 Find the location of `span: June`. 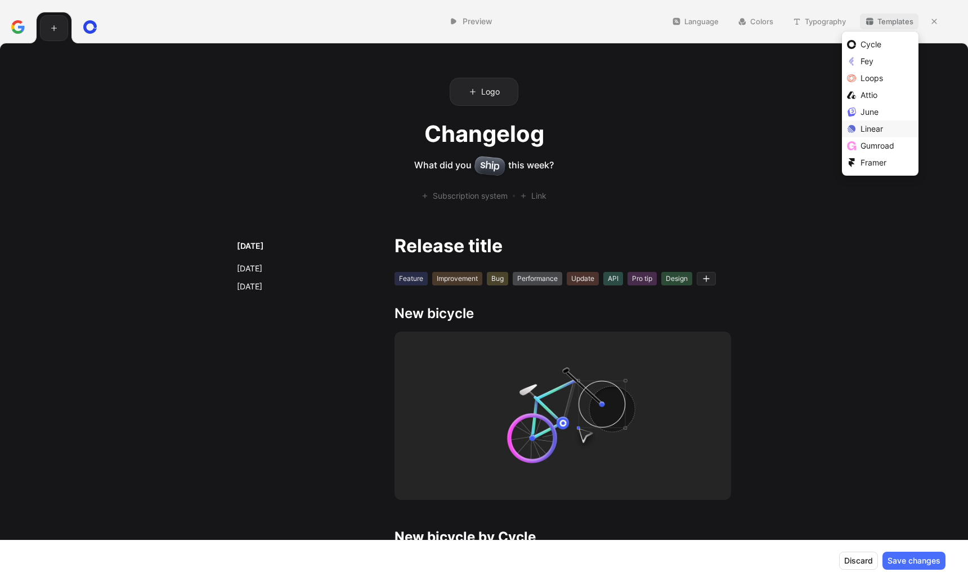

span: June is located at coordinates (870, 111).